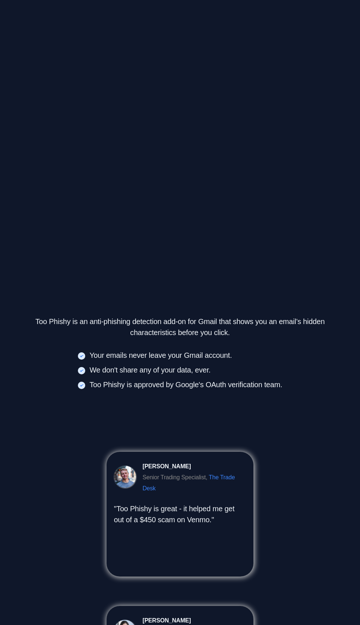  Describe the element at coordinates (155, 355) in the screenshot. I see `span: Your emails never leave your Gmail account.` at that location.